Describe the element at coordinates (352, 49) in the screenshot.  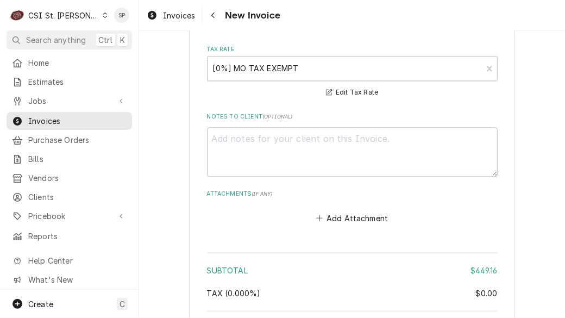
I see `label: Tax Rate` at that location.